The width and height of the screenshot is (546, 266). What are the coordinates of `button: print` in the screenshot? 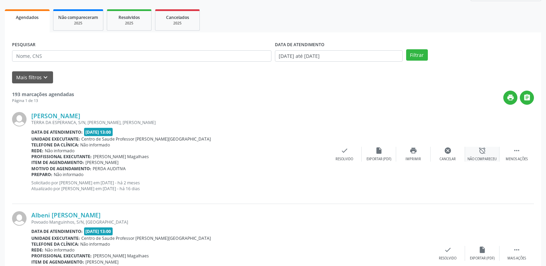 It's located at (510, 97).